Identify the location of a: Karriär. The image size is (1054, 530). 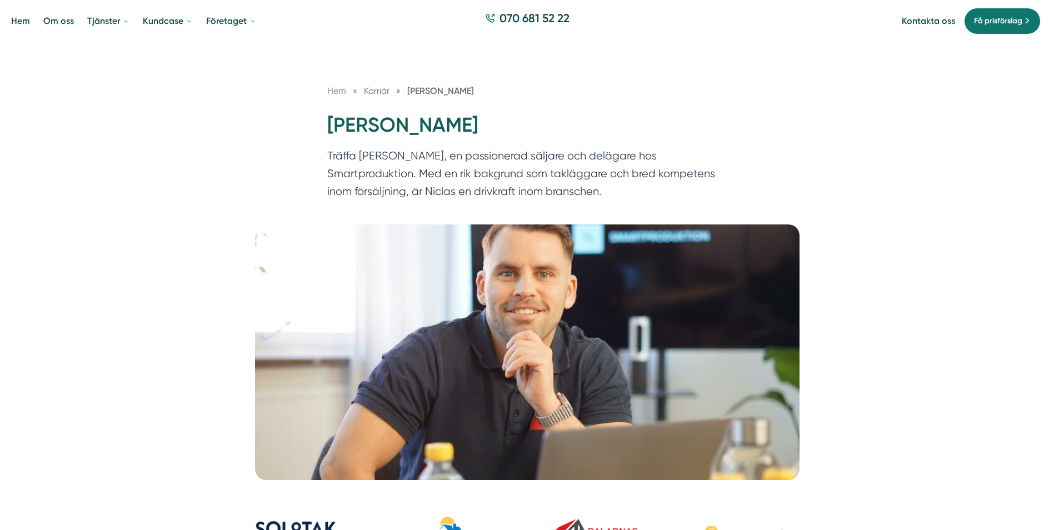
(378, 91).